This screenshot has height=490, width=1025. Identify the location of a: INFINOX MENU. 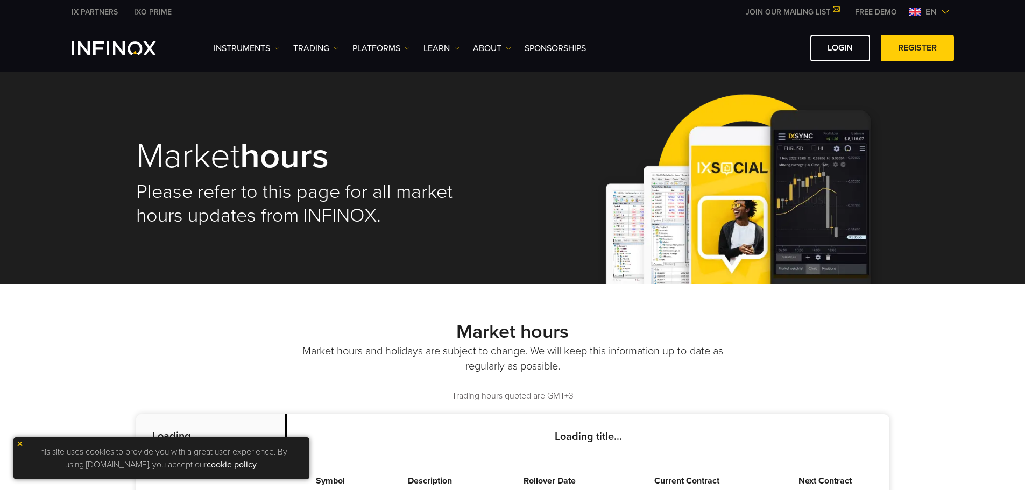
(876, 12).